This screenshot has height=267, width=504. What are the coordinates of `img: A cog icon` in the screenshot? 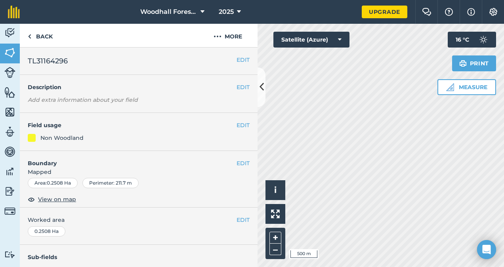 It's located at (493, 12).